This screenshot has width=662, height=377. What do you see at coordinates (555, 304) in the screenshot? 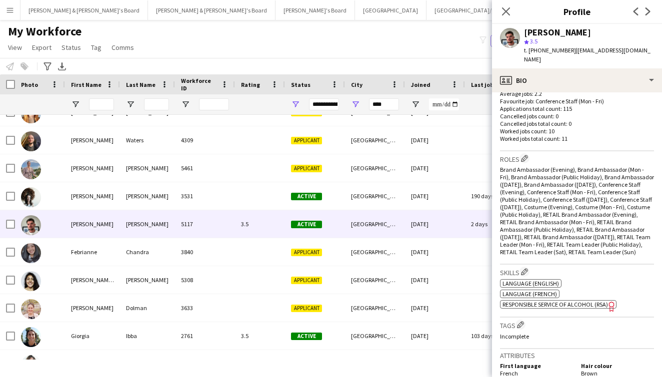
I see `span: Responsible Service of Alcohol (RSA)` at bounding box center [555, 304].